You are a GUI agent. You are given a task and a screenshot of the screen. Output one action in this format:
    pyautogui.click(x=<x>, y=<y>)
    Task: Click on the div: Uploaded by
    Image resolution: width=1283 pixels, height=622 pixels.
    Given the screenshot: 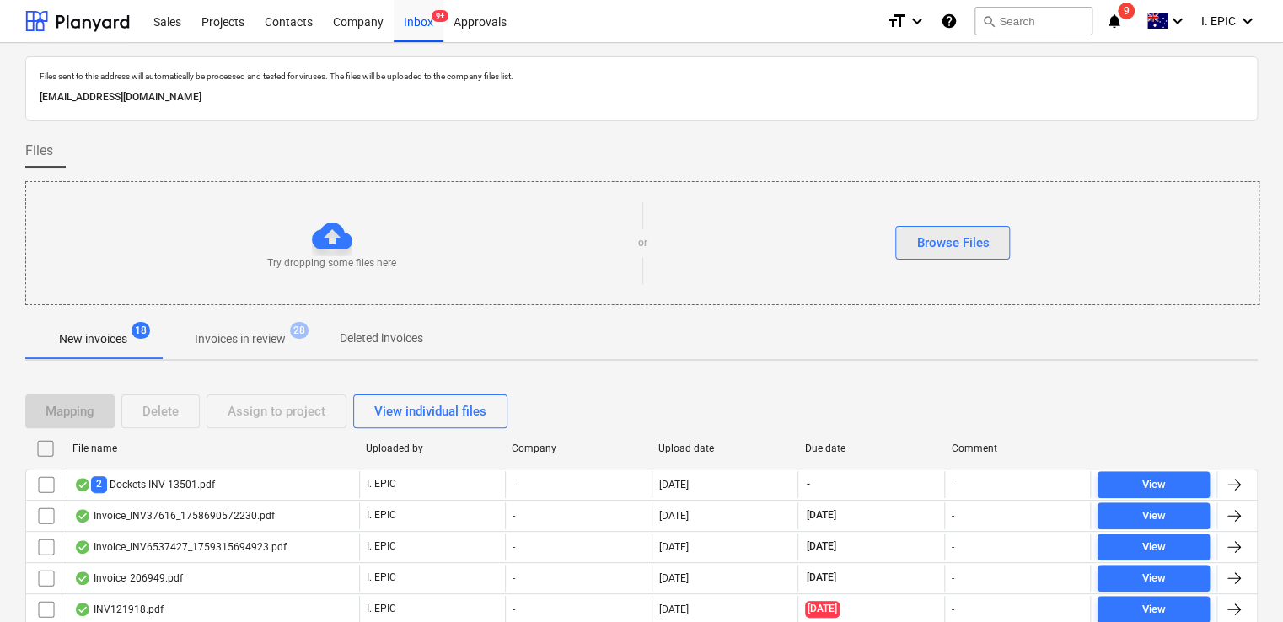 What is the action you would take?
    pyautogui.click(x=432, y=448)
    